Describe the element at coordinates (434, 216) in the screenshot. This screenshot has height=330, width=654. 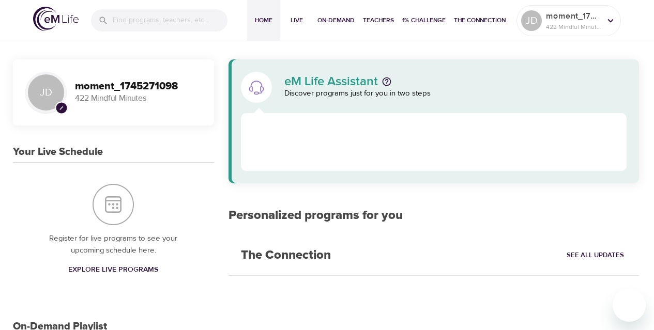
I see `h2: Personalized programs for you` at that location.